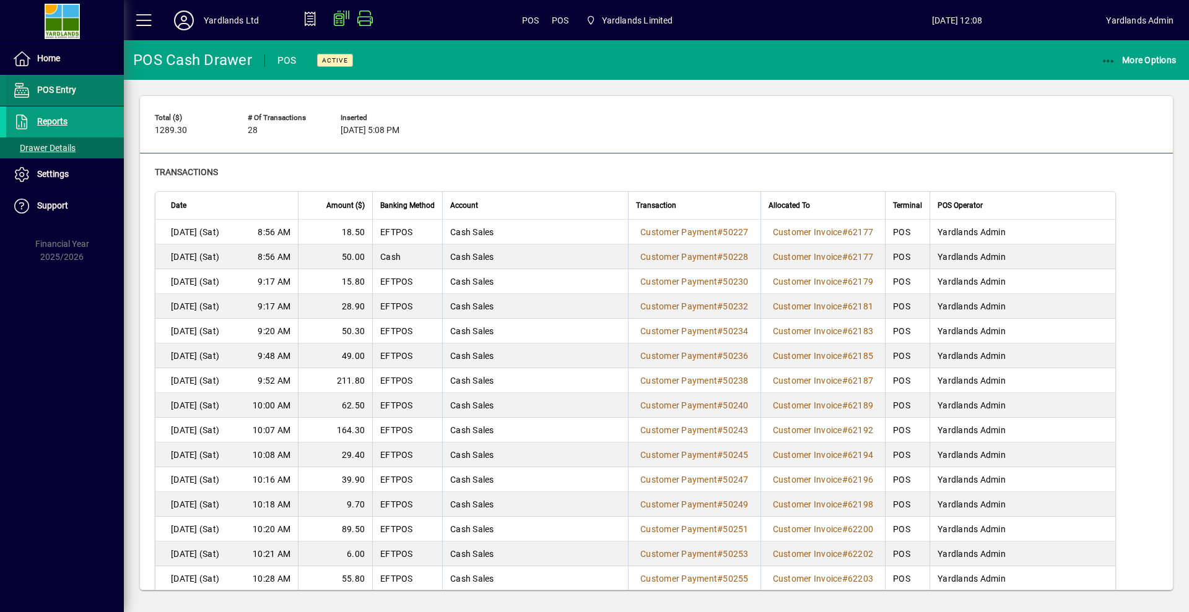 This screenshot has height=612, width=1189. Describe the element at coordinates (823, 232) in the screenshot. I see `a: Customer Invoice#62177` at that location.